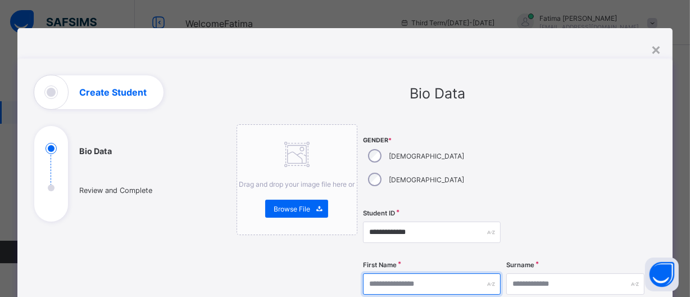 The height and width of the screenshot is (297, 690). What do you see at coordinates (380, 265) in the screenshot?
I see `label: First Name` at bounding box center [380, 265].